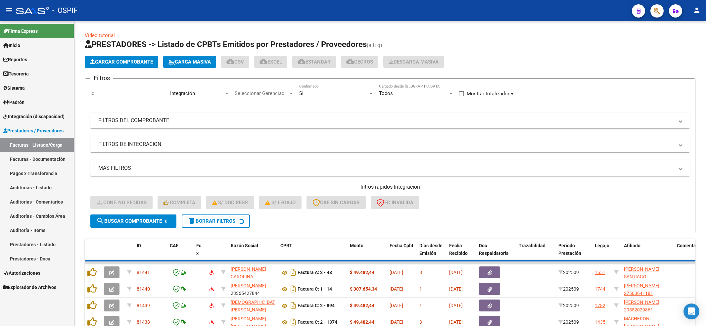  What do you see at coordinates (151, 253) in the screenshot?
I see `datatable-header-cell: ID` at bounding box center [151, 253].